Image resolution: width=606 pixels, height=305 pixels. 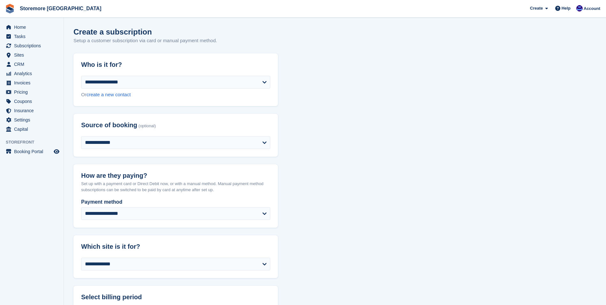 What do you see at coordinates (176, 246) in the screenshot?
I see `h2: Which site is it for?` at bounding box center [176, 246].